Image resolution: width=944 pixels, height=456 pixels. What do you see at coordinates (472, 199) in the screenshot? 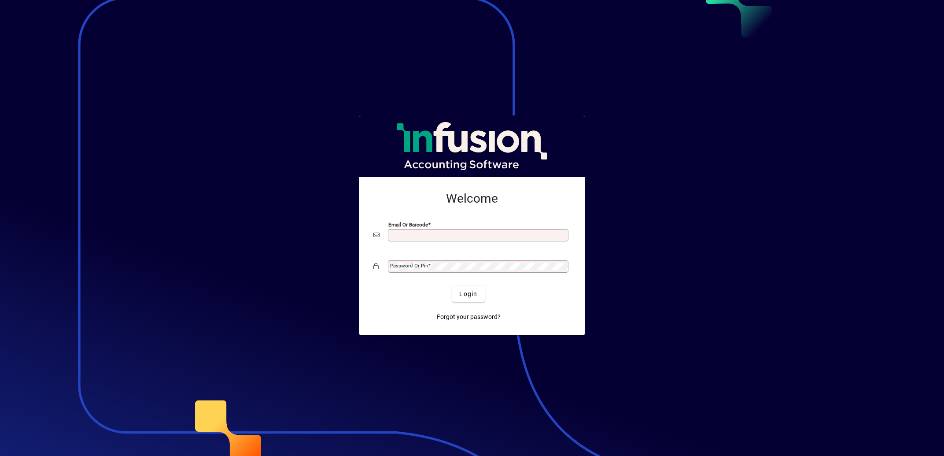
I see `h2: Welcome` at bounding box center [472, 199].